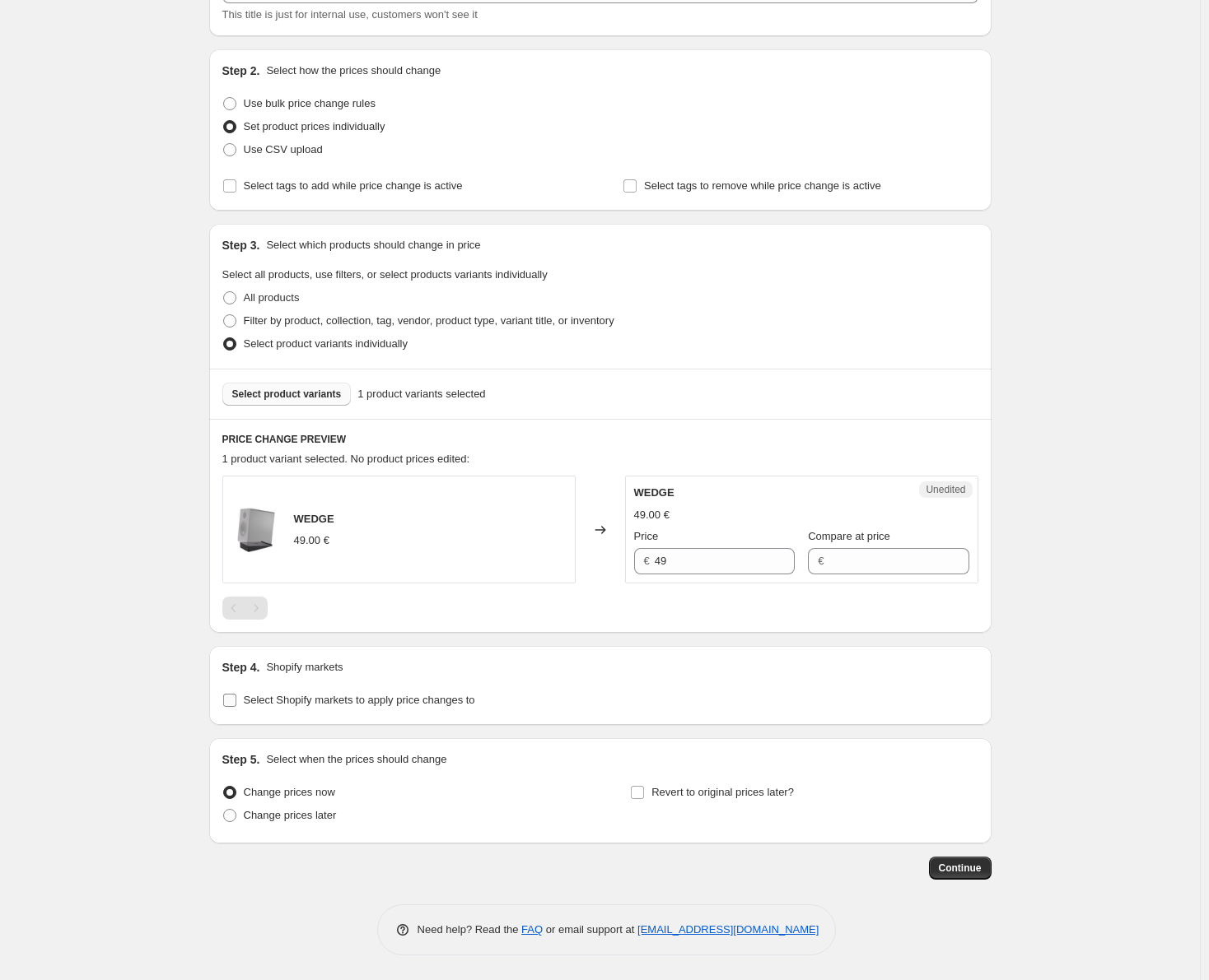  I want to click on span: Unedited, so click(945, 490).